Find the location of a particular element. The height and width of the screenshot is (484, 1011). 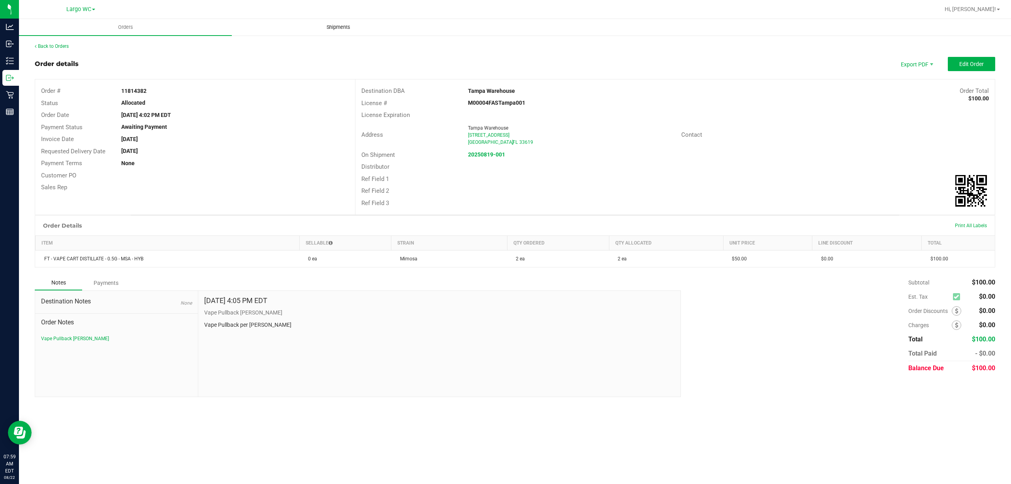

span: - $0.00 is located at coordinates (985, 353).